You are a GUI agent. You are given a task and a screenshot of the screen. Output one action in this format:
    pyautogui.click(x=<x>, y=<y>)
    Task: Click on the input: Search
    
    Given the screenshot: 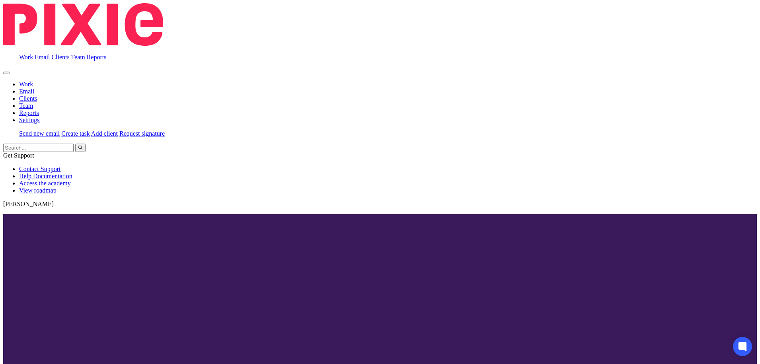 What is the action you would take?
    pyautogui.click(x=38, y=148)
    